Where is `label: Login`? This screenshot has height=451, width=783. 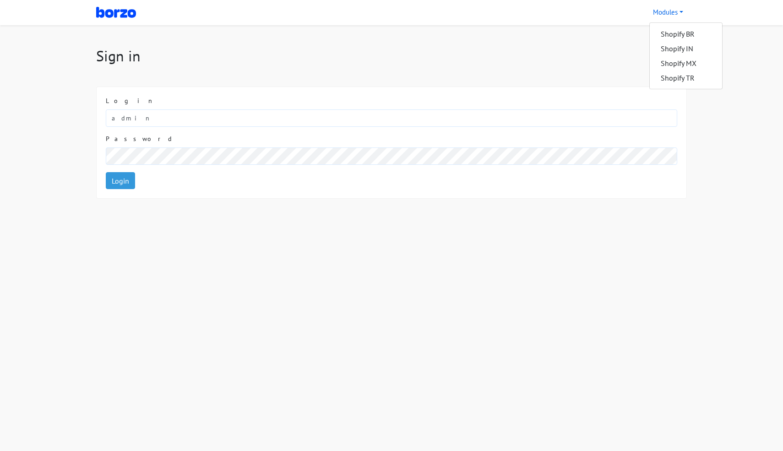 label: Login is located at coordinates (131, 101).